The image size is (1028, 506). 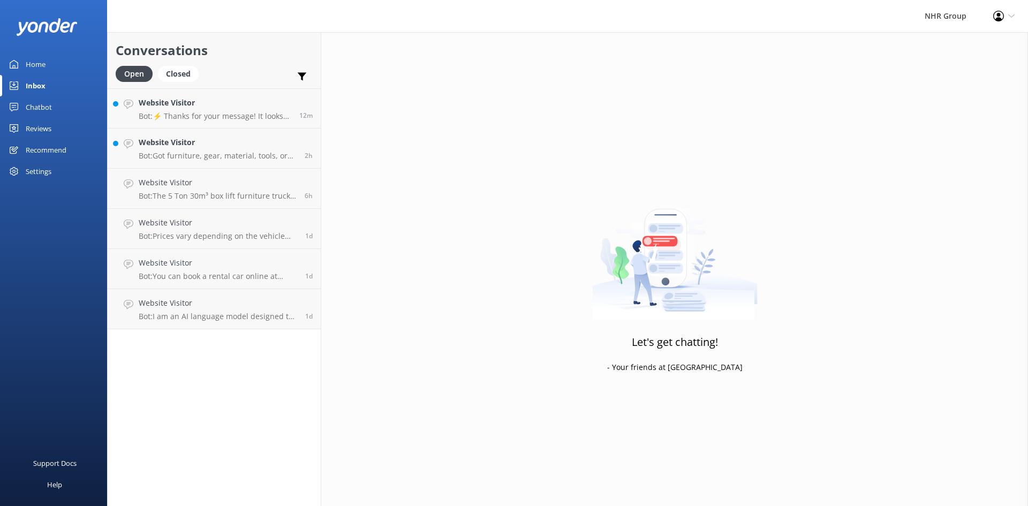 I want to click on div: Home, so click(x=35, y=64).